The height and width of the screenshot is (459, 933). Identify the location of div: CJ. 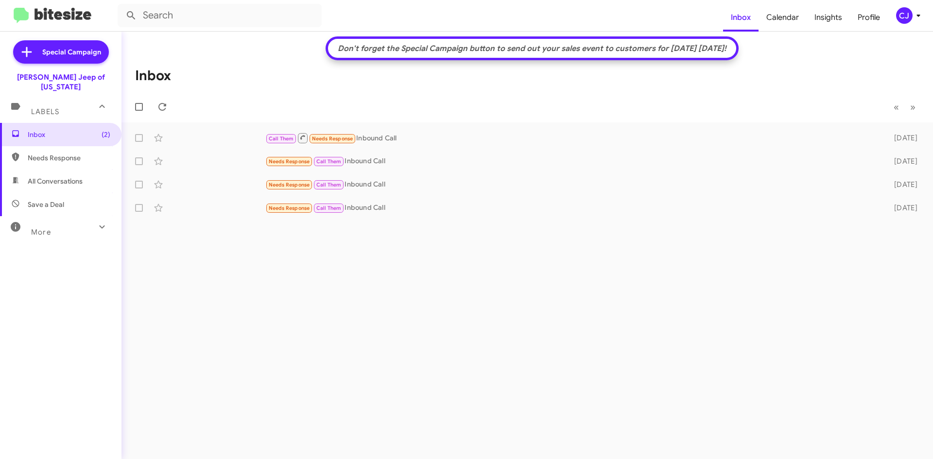
(904, 16).